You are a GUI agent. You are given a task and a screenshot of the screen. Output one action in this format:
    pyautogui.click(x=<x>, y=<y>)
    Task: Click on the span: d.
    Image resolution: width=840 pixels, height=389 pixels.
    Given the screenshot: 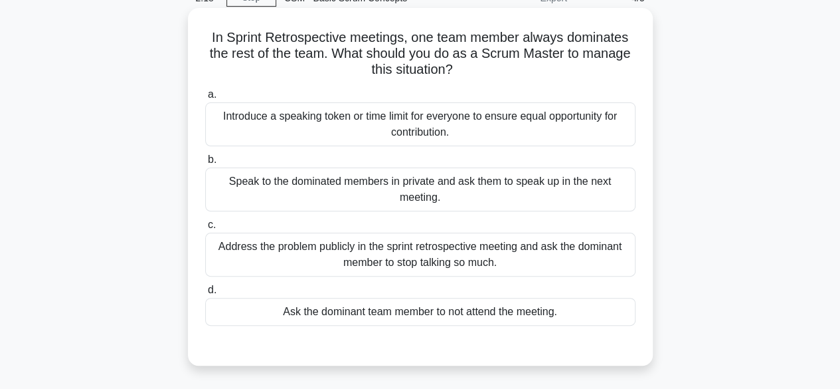 What is the action you would take?
    pyautogui.click(x=212, y=289)
    